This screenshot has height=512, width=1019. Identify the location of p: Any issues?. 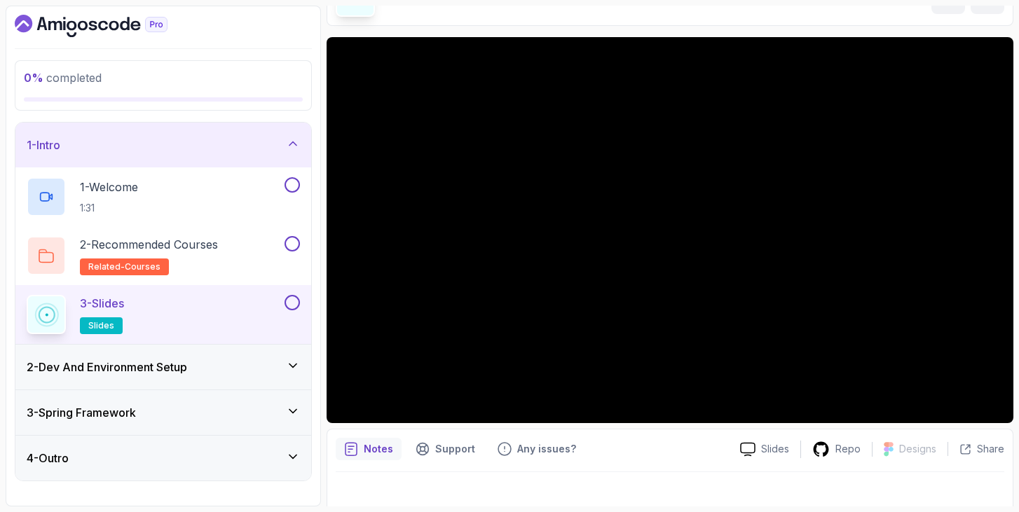
(546, 449).